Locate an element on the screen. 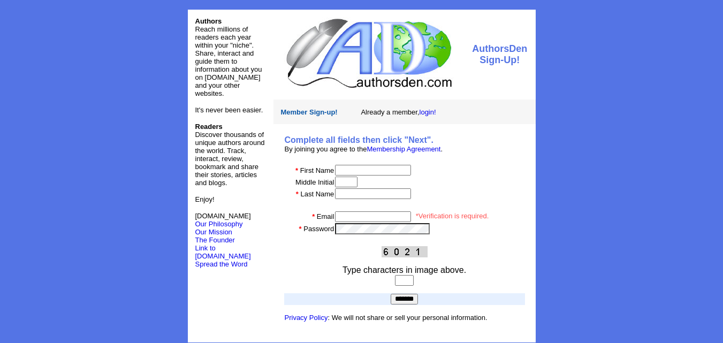 This screenshot has height=343, width=723. a: Our Philosophy is located at coordinates (219, 224).